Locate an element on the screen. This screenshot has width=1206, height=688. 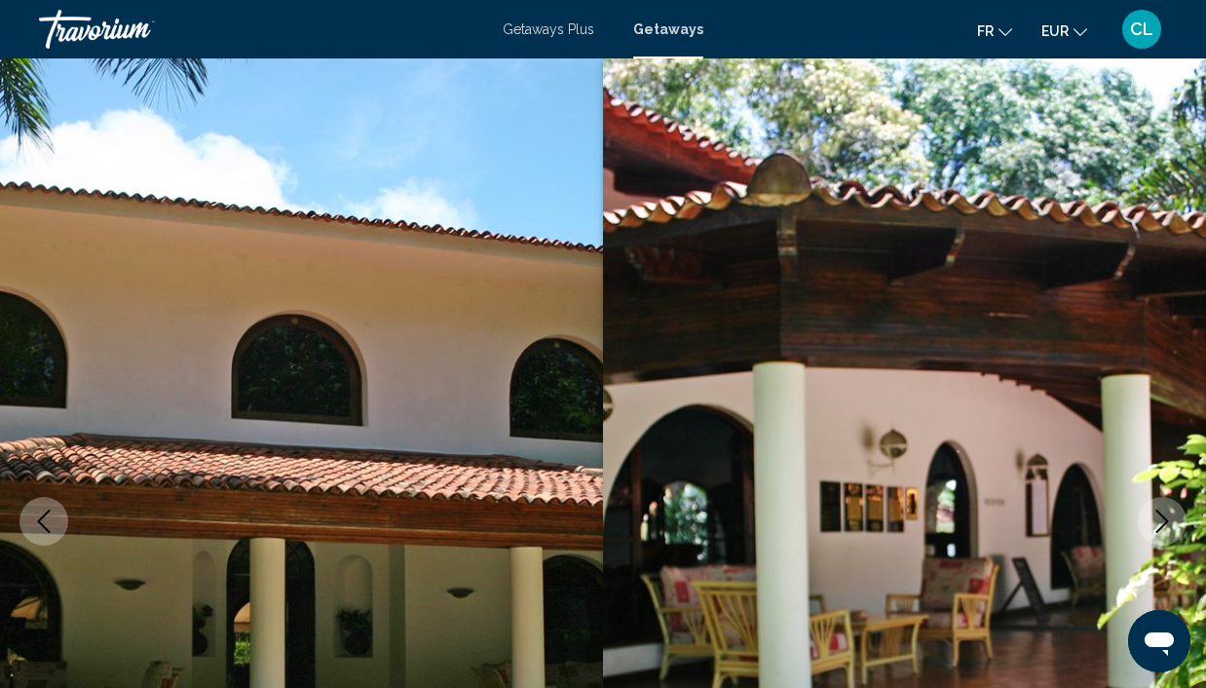
button: Previous image is located at coordinates (44, 521).